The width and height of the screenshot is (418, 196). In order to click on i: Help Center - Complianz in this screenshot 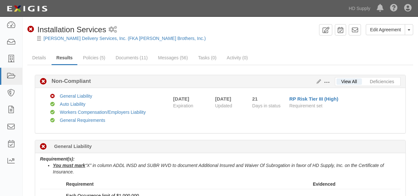, I will do `click(394, 8)`.